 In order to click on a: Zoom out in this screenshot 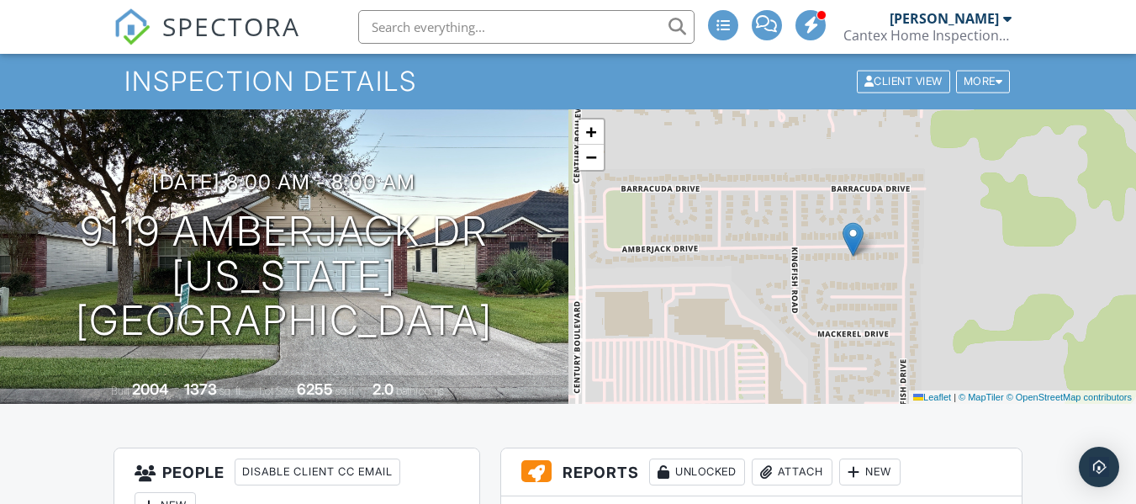, I will do `click(591, 157)`.